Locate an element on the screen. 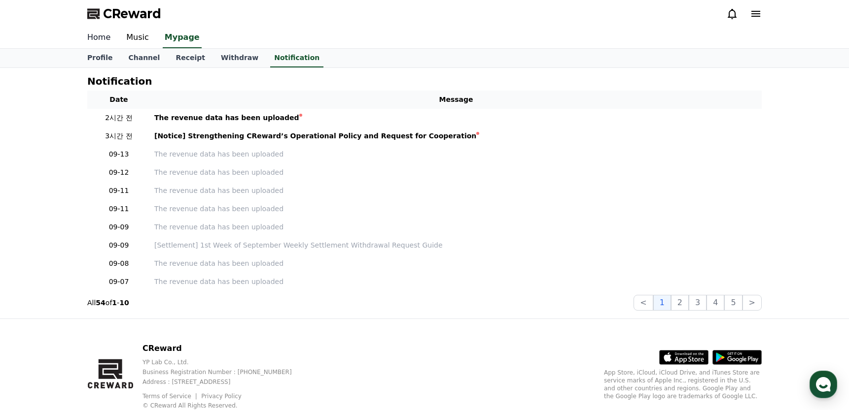 This screenshot has height=410, width=849. span: Home is located at coordinates (34, 331).